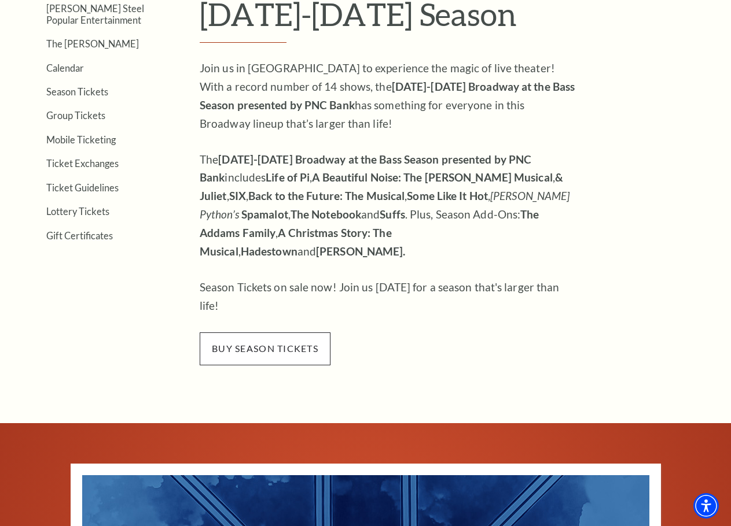 The height and width of the screenshot is (526, 731). I want to click on a: Calendar, so click(65, 68).